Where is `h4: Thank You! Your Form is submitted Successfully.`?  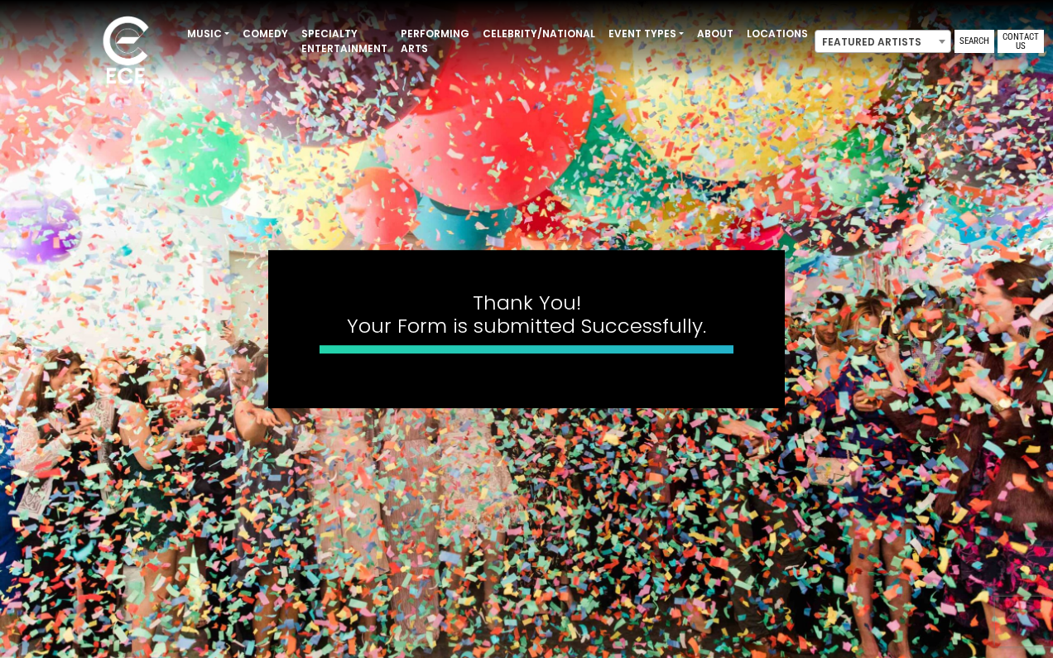
h4: Thank You! Your Form is submitted Successfully. is located at coordinates (527, 315).